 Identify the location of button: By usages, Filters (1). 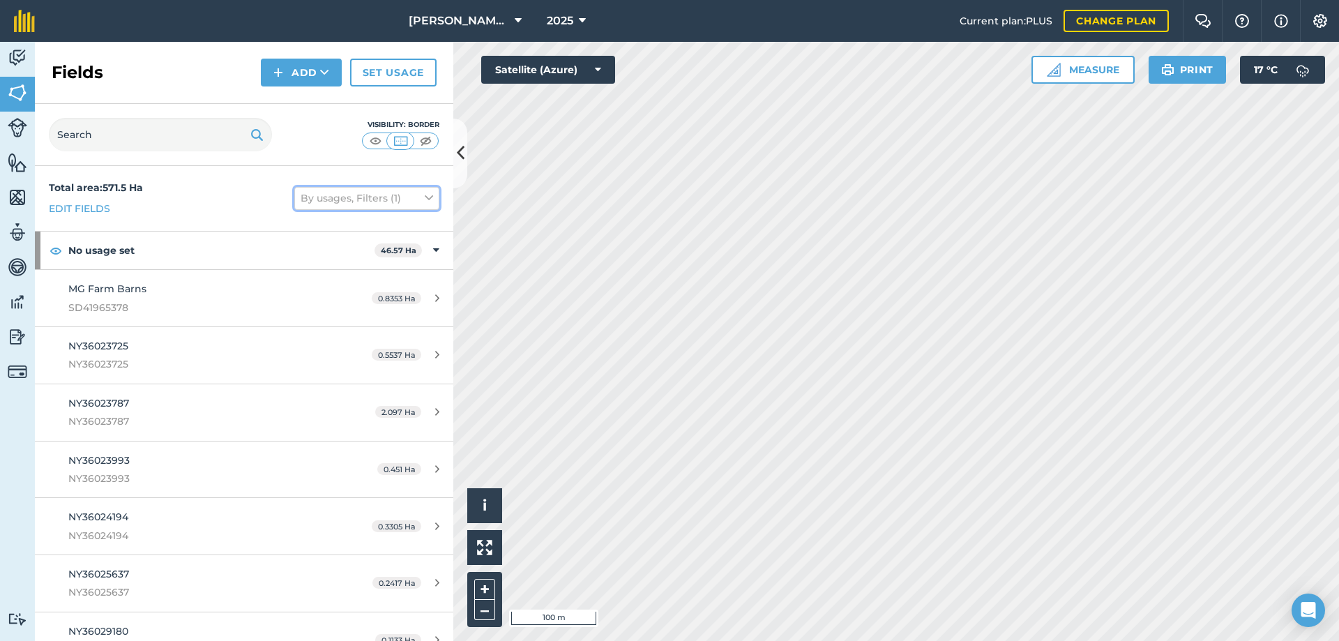
(367, 198).